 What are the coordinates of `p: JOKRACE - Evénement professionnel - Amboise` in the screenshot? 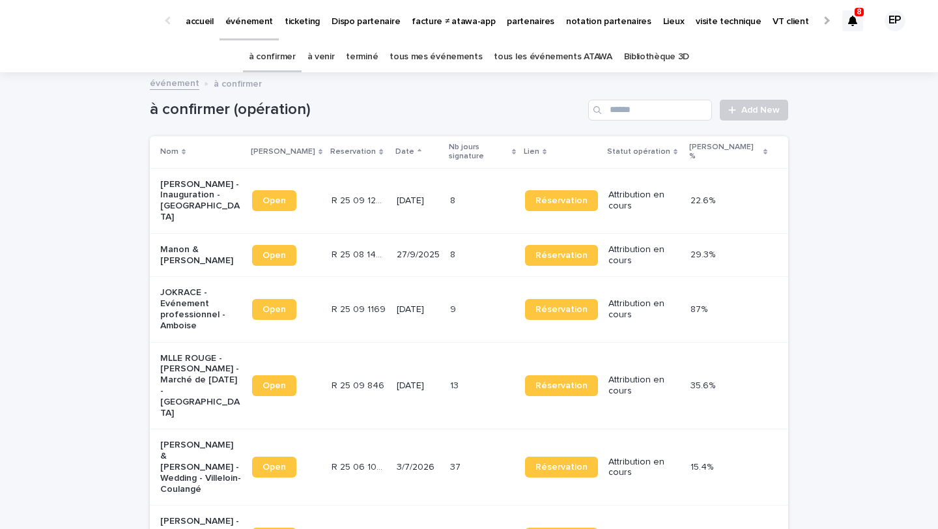 It's located at (201, 309).